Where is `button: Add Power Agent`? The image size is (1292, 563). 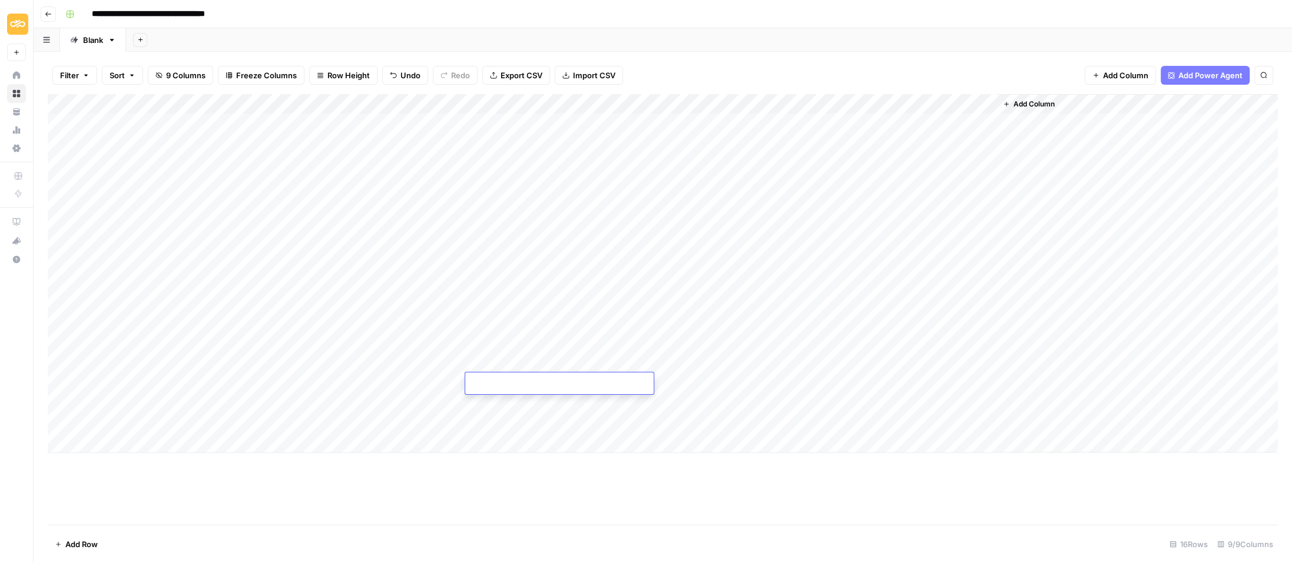
button: Add Power Agent is located at coordinates (1205, 75).